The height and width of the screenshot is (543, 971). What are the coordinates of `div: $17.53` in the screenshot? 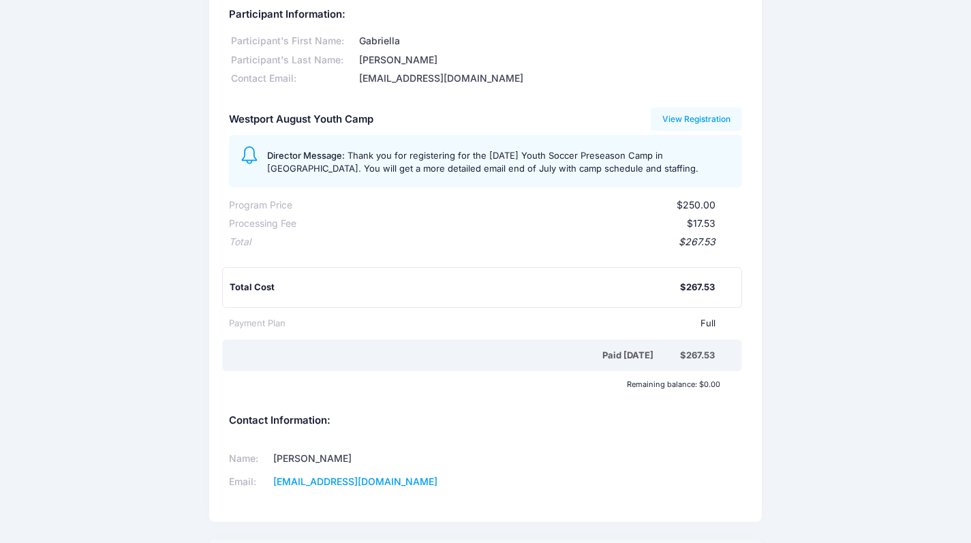 It's located at (506, 224).